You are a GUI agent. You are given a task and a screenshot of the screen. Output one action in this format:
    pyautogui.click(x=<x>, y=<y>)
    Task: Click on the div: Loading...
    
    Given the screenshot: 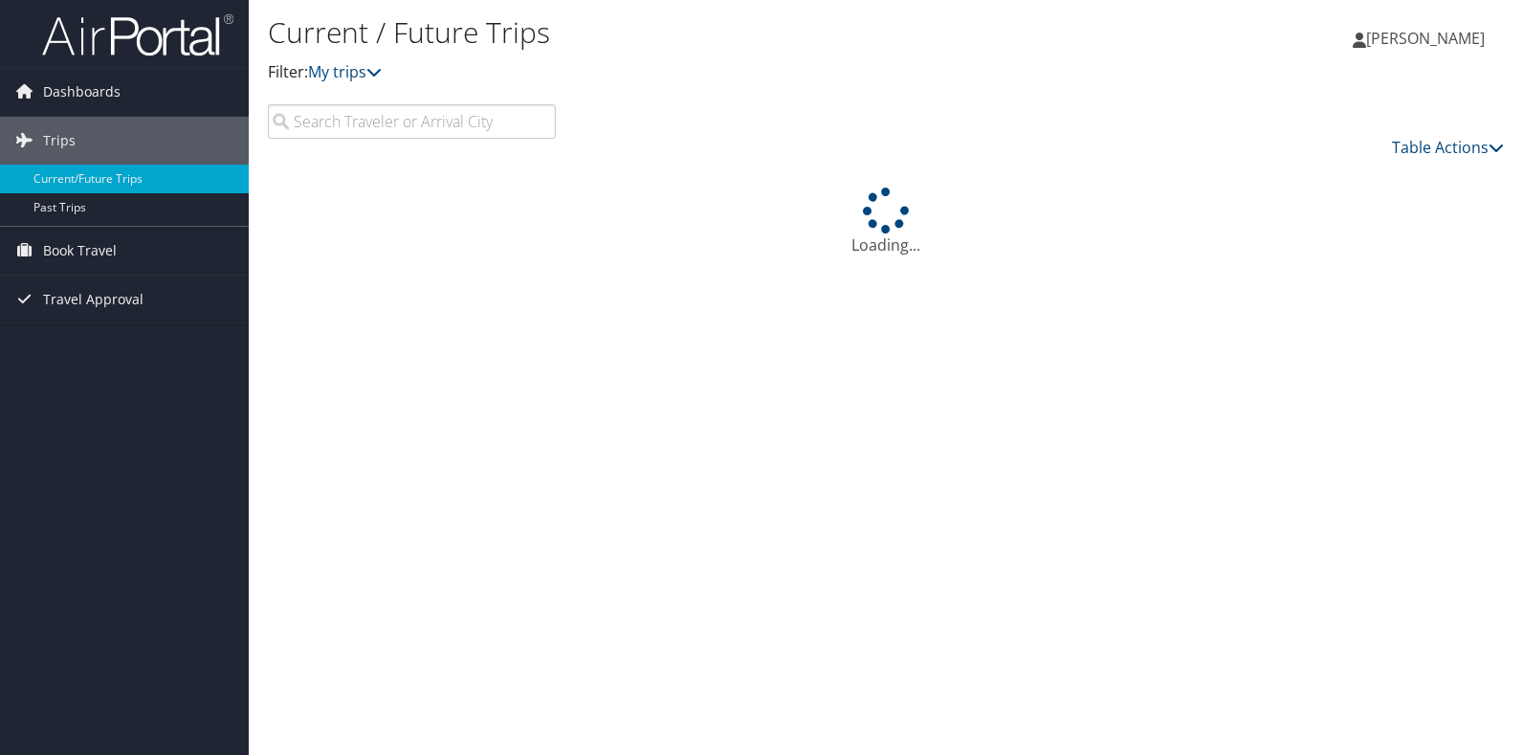 What is the action you would take?
    pyautogui.click(x=886, y=222)
    